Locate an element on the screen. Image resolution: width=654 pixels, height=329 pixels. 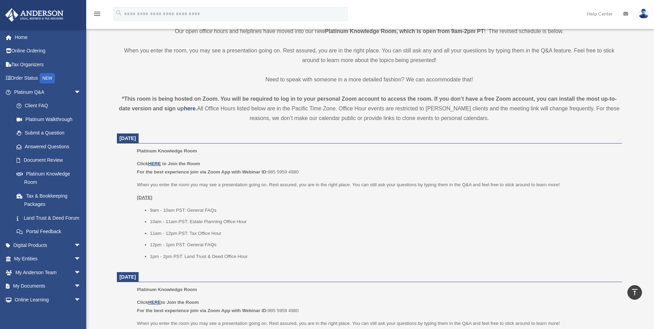
a: menu is located at coordinates (97, 15).